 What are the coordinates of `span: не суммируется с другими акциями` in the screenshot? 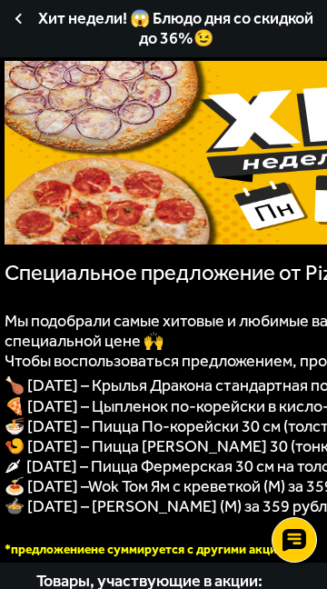 It's located at (195, 549).